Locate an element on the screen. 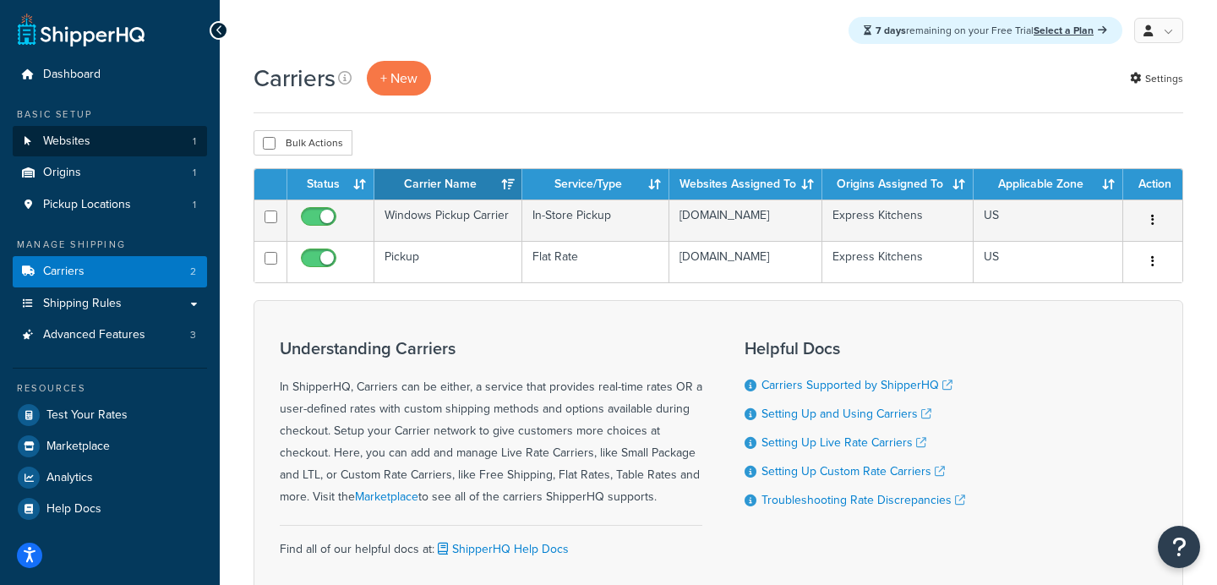 This screenshot has width=1217, height=585. a: ShipperHQ Help Docs is located at coordinates (501, 548).